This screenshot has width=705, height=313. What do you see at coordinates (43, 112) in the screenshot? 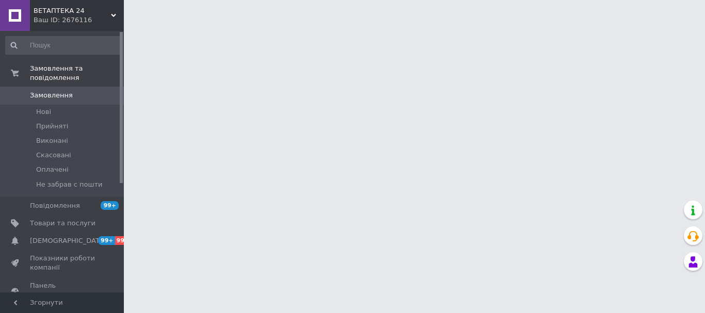
I see `span: Нові` at bounding box center [43, 112].